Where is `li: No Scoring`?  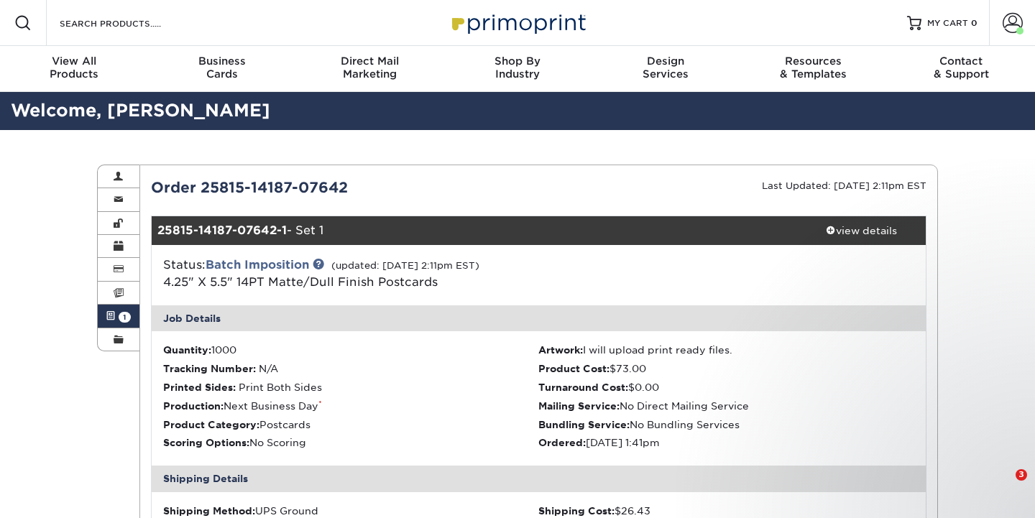 li: No Scoring is located at coordinates (351, 443).